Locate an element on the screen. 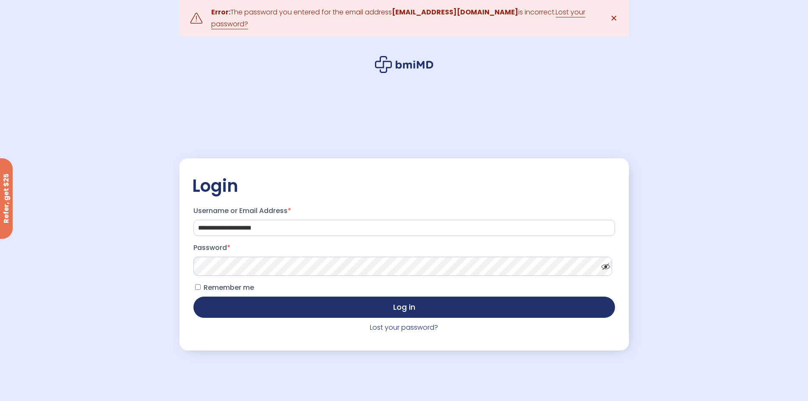 The width and height of the screenshot is (808, 401). span: Remember me is located at coordinates (229, 287).